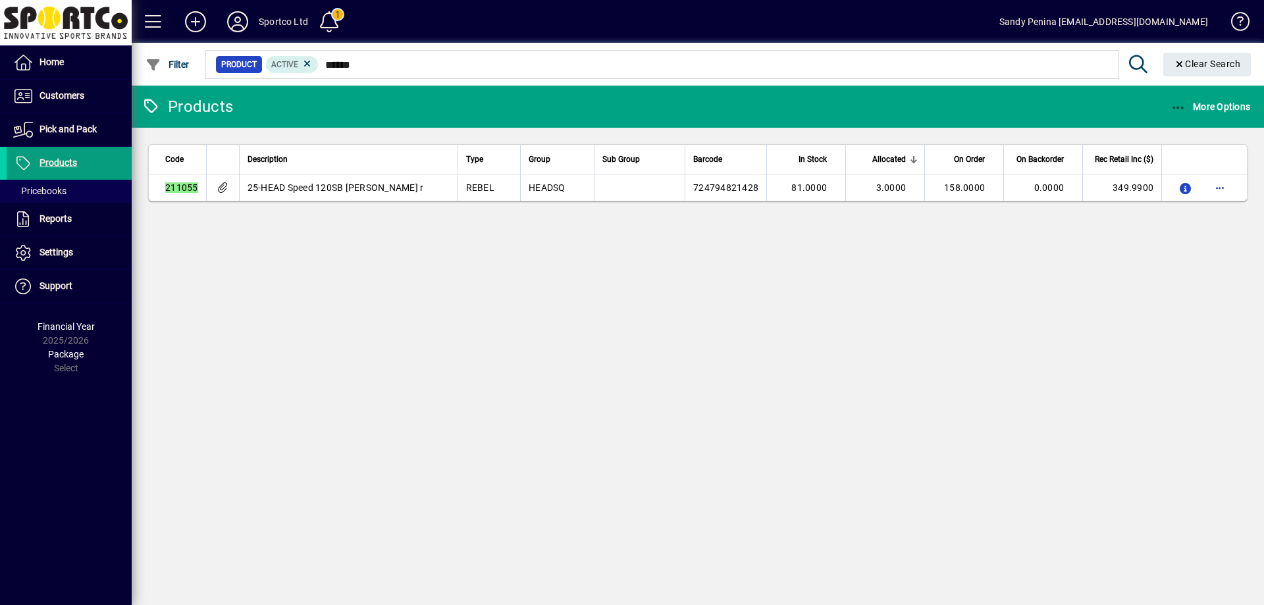  What do you see at coordinates (174, 159) in the screenshot?
I see `span: Code` at bounding box center [174, 159].